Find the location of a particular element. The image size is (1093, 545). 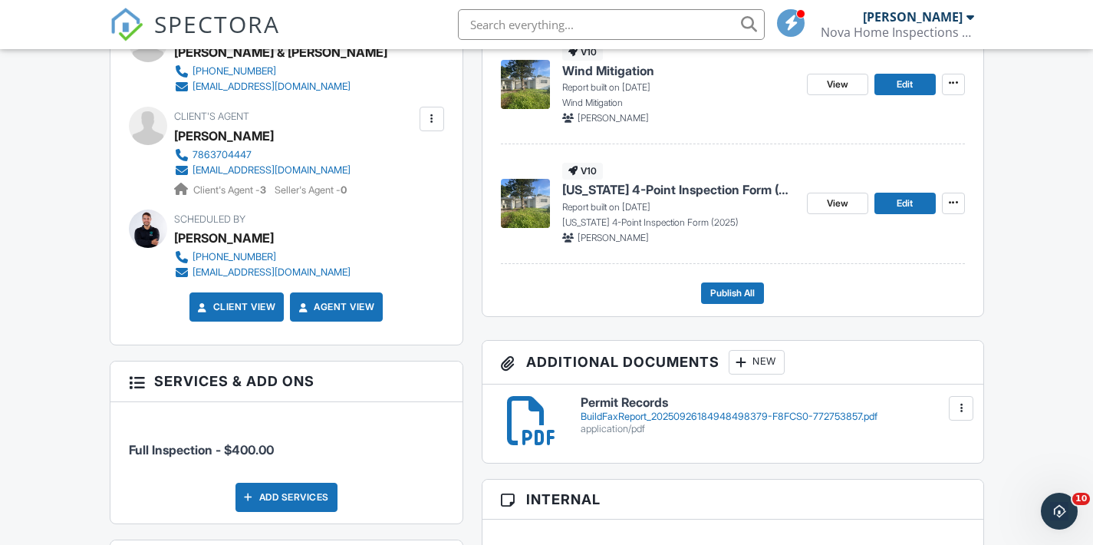

div: application/pdf is located at coordinates (773, 429).